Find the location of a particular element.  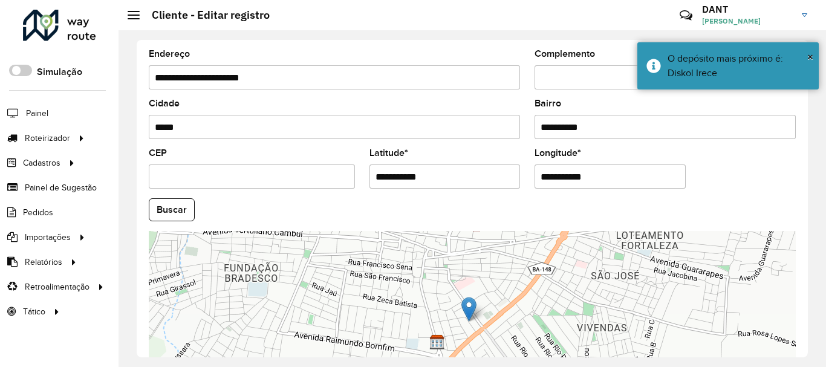

span: Painel is located at coordinates (37, 113).